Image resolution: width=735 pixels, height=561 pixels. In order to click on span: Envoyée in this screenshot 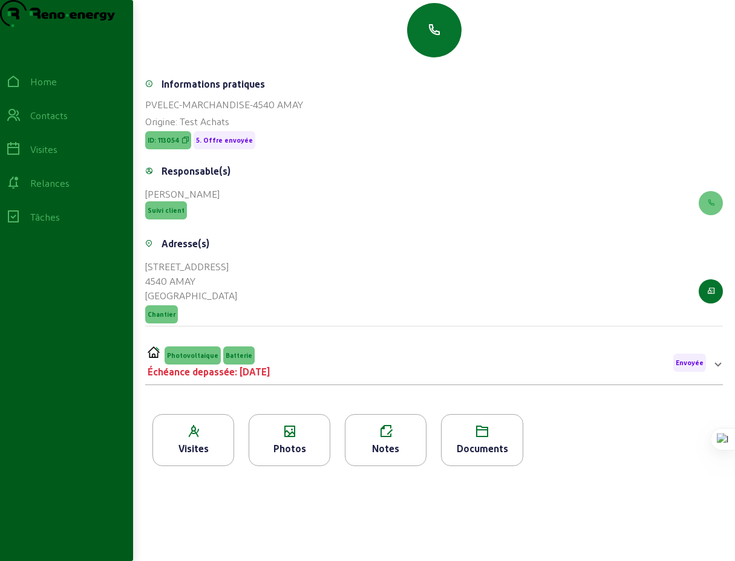, I will do `click(690, 363)`.